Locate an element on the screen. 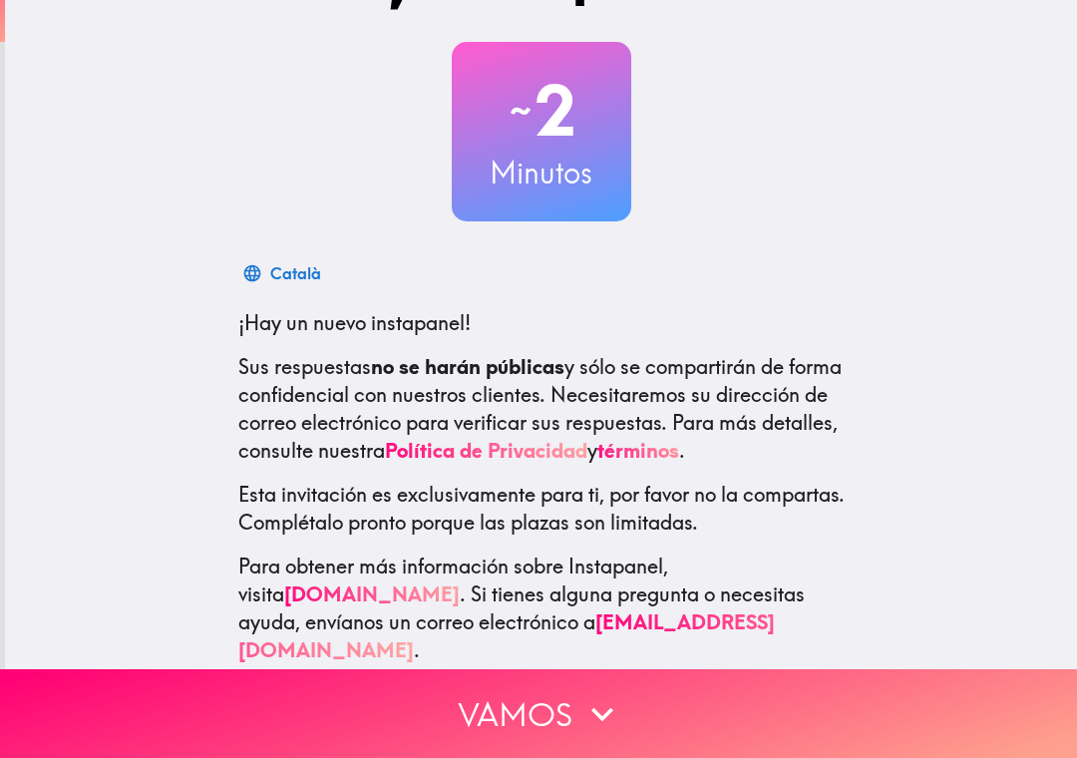 This screenshot has height=758, width=1077. h2: 2 is located at coordinates (541, 111).